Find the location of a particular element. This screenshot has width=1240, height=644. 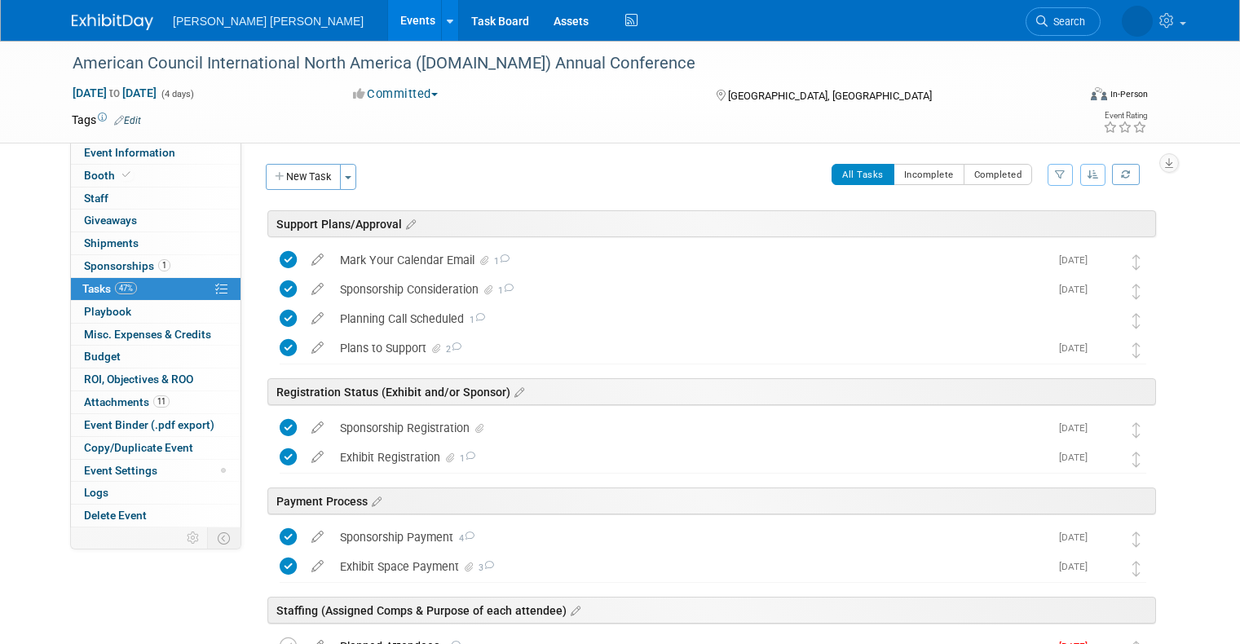

a: Copy/Duplicate Event is located at coordinates (156, 447).